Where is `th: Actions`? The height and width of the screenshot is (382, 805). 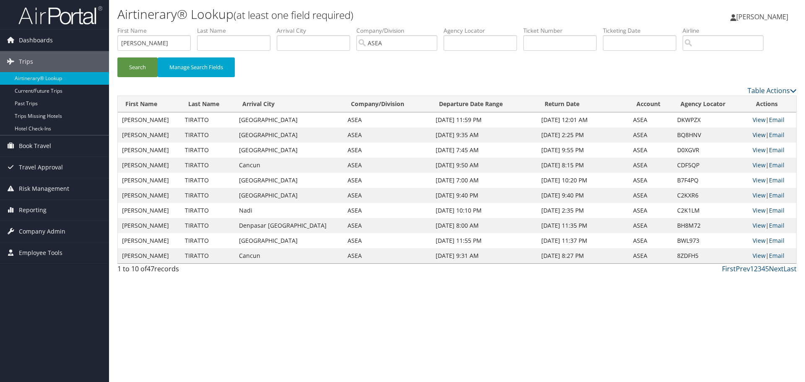 th: Actions is located at coordinates (773, 104).